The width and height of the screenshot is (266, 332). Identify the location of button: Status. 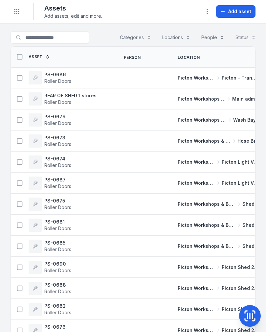
(246, 37).